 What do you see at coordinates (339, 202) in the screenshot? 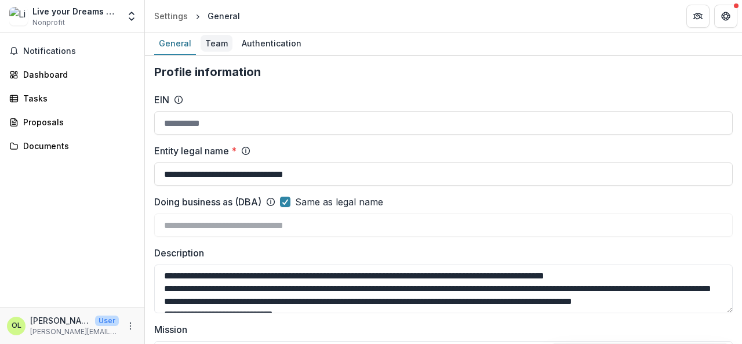
I see `span: Same as legal name` at bounding box center [339, 202].